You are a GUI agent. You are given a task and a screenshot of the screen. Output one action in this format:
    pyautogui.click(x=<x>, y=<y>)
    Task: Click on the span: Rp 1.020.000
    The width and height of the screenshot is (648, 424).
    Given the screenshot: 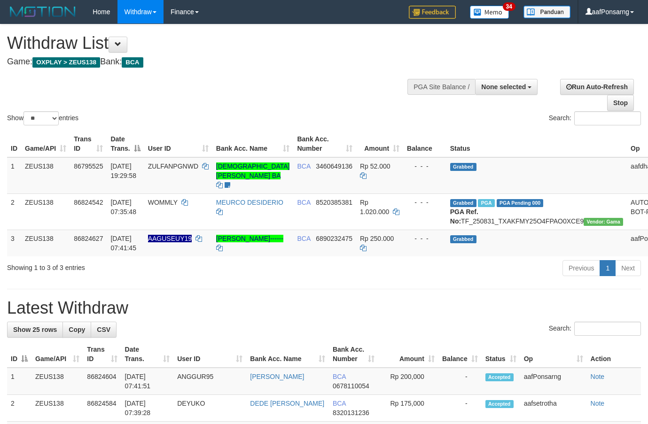 What is the action you would take?
    pyautogui.click(x=375, y=207)
    